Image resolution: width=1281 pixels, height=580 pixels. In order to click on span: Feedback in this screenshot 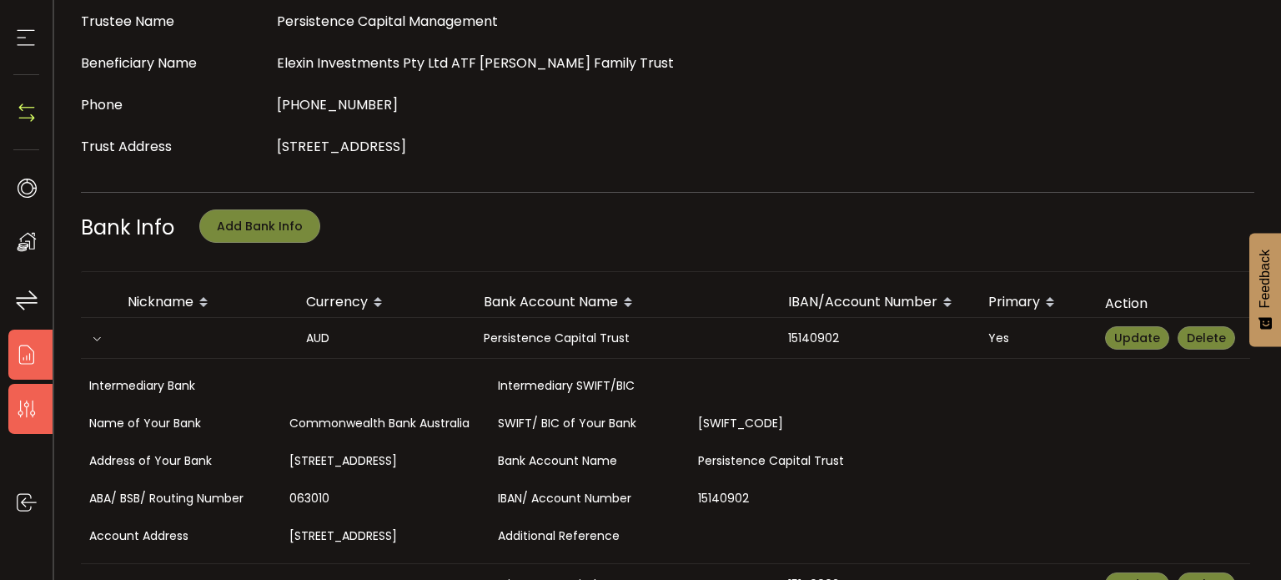, I will do `click(1265, 279)`.